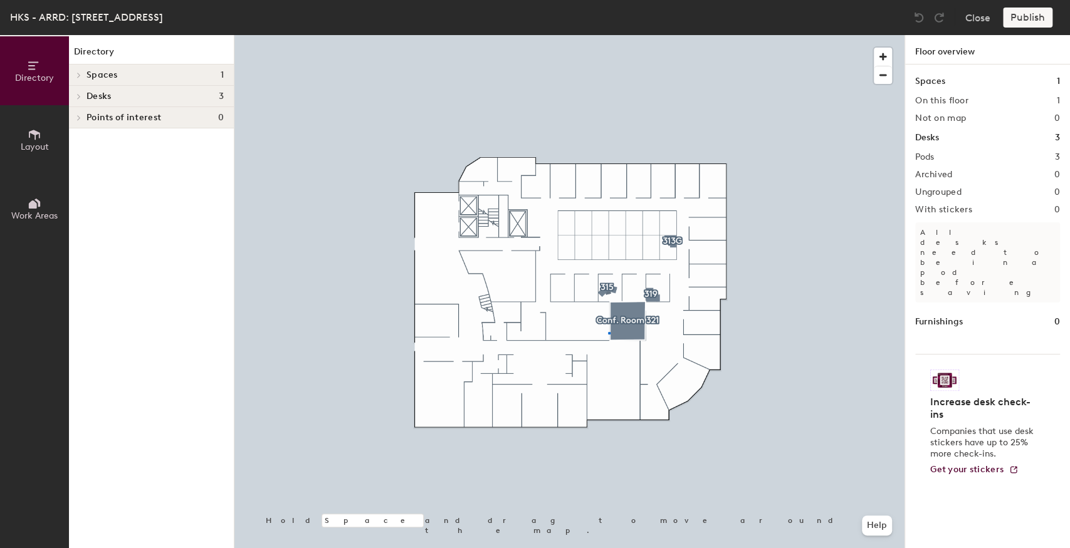 This screenshot has height=548, width=1070. I want to click on span: Get your stickers, so click(966, 469).